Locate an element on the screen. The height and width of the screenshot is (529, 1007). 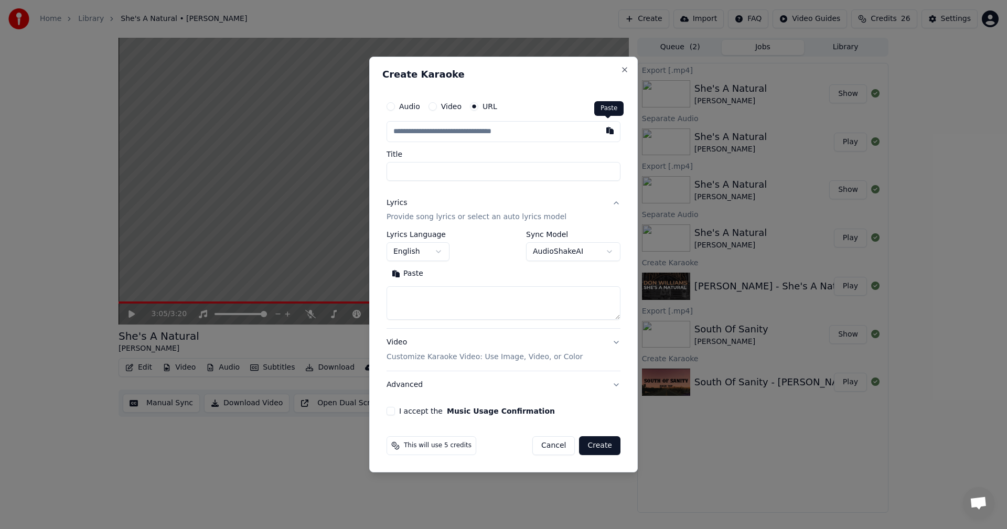
div: LyricsProvide song lyrics or select an auto lyrics model is located at coordinates (503, 280).